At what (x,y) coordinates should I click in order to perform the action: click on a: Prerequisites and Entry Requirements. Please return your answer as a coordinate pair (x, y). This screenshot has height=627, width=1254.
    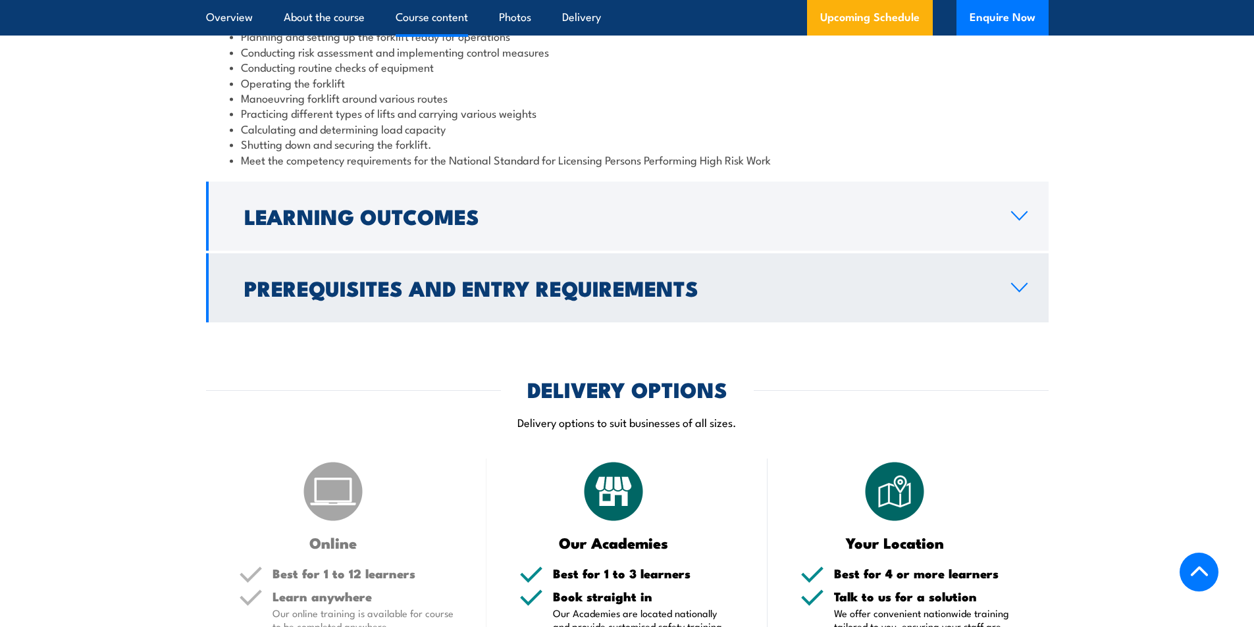
    Looking at the image, I should click on (627, 288).